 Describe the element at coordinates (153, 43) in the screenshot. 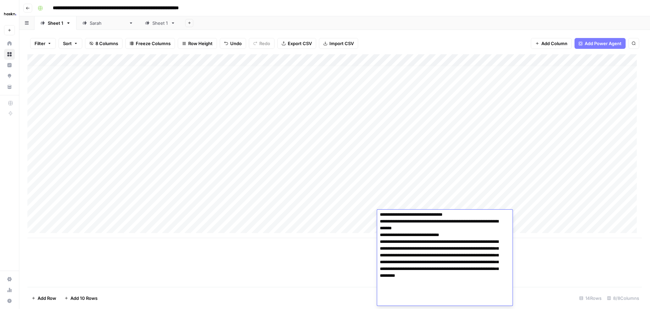

I see `span: Freeze Columns` at that location.